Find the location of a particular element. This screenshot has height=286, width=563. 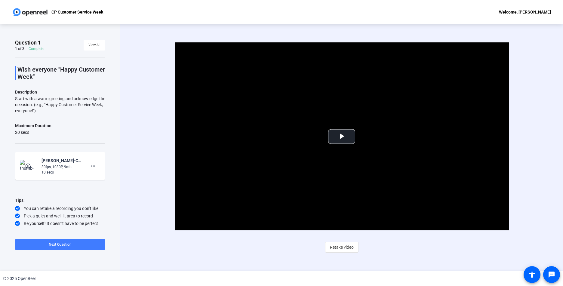

p: Description is located at coordinates (60, 92).